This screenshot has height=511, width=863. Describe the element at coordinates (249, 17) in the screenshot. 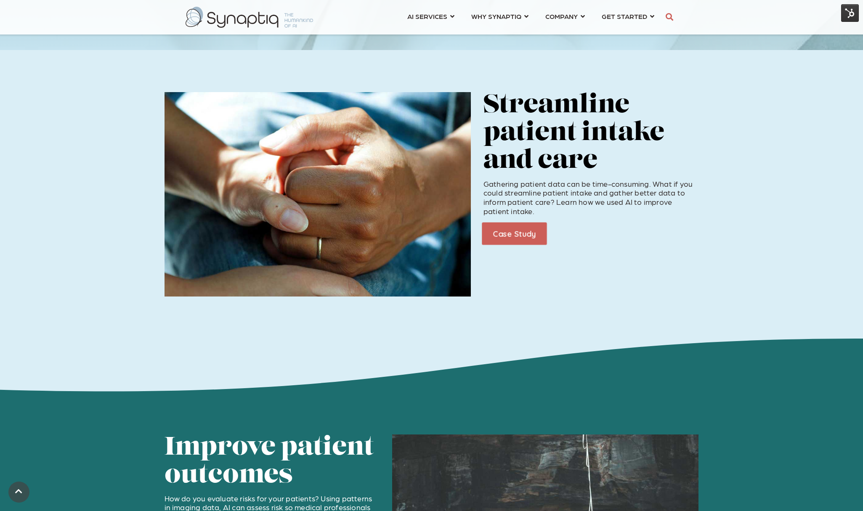

I see `img: synaptiq logo-2` at that location.